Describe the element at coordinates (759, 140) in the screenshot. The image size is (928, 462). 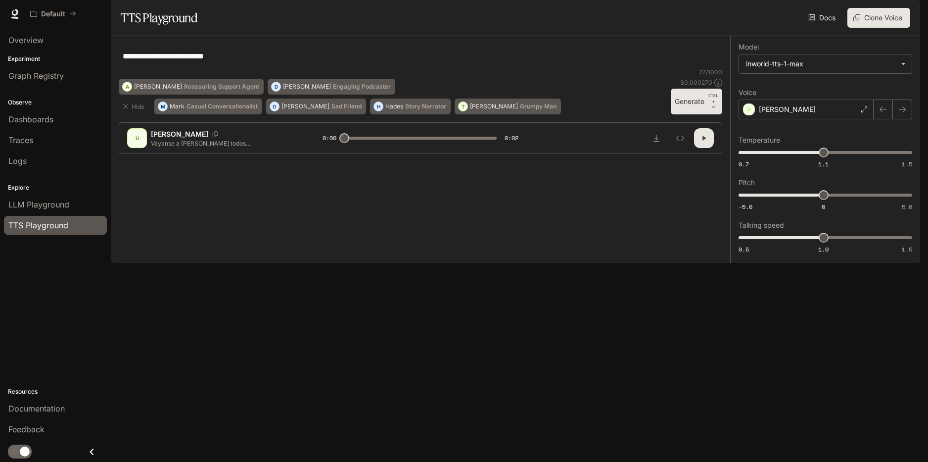
I see `p: Temperature` at that location.